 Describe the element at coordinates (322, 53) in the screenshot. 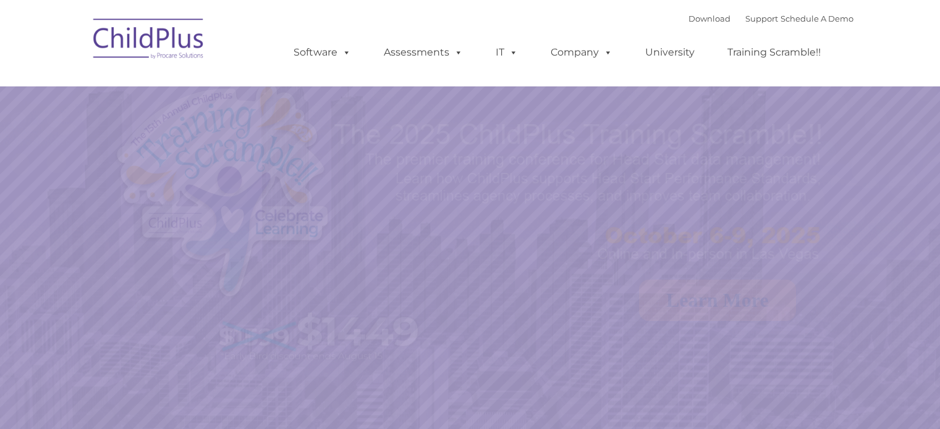

I see `a: Software` at that location.